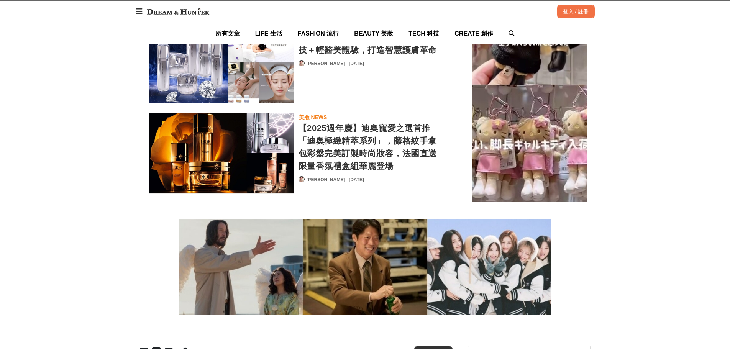 This screenshot has height=349, width=730. Describe the element at coordinates (313, 117) in the screenshot. I see `div: 美妝 NEWS` at that location.